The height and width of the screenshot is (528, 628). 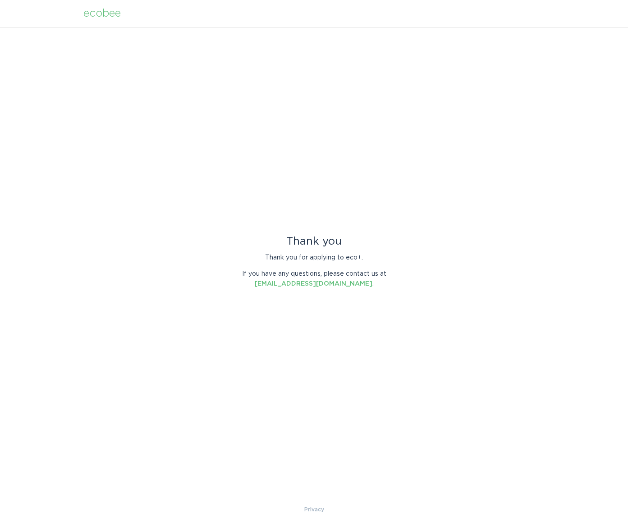 What do you see at coordinates (314, 242) in the screenshot?
I see `div: Thank you` at bounding box center [314, 242].